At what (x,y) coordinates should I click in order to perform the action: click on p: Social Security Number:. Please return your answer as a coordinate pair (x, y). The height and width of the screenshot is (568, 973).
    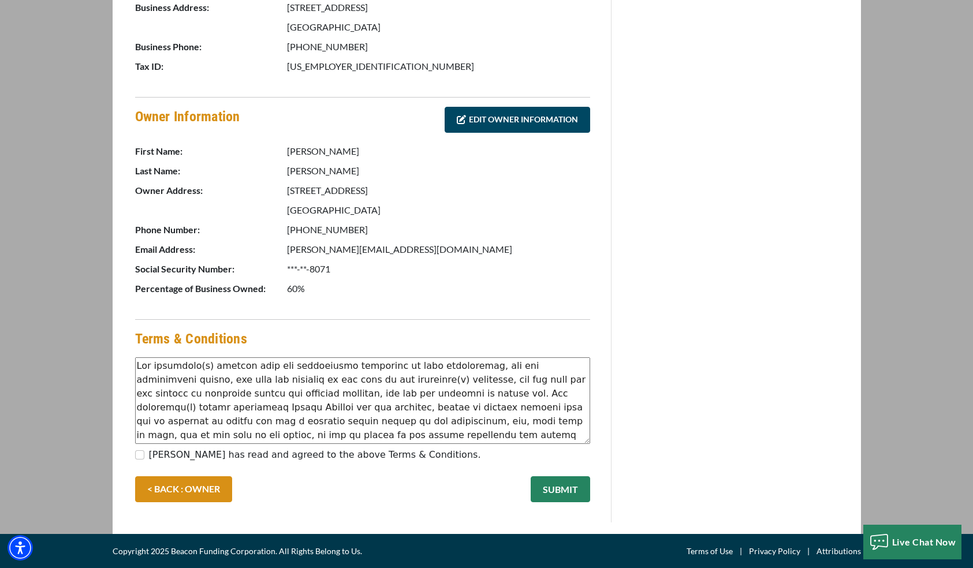
    Looking at the image, I should click on (210, 269).